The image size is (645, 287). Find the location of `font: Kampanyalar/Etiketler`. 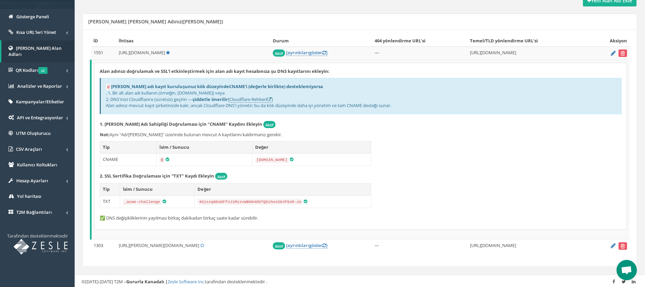

font: Kampanyalar/Etiketler is located at coordinates (40, 102).